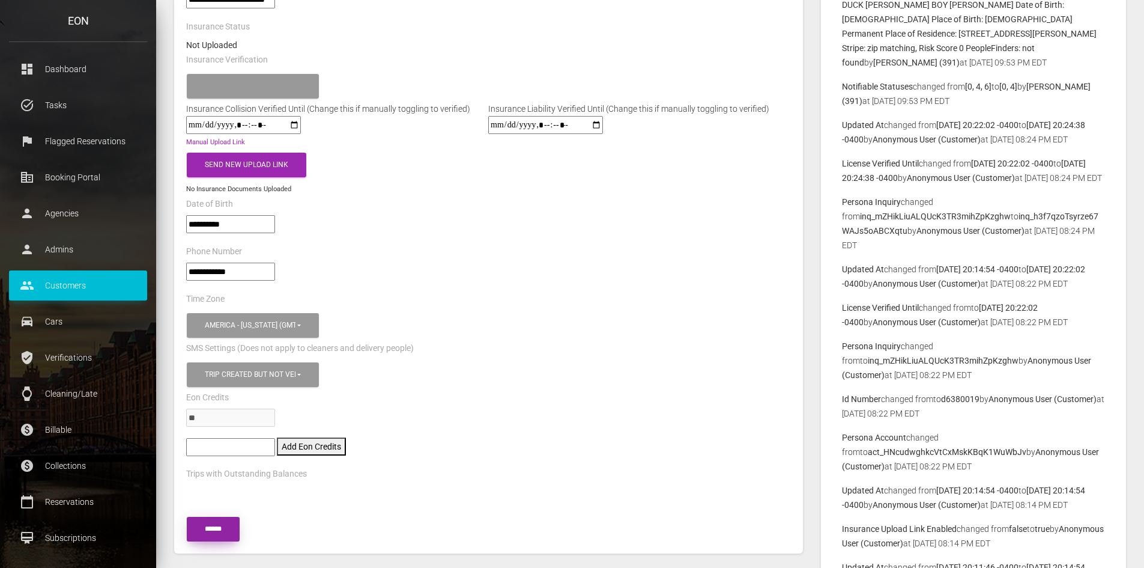 This screenshot has width=1144, height=568. Describe the element at coordinates (210, 204) in the screenshot. I see `label: Date of Birth` at that location.